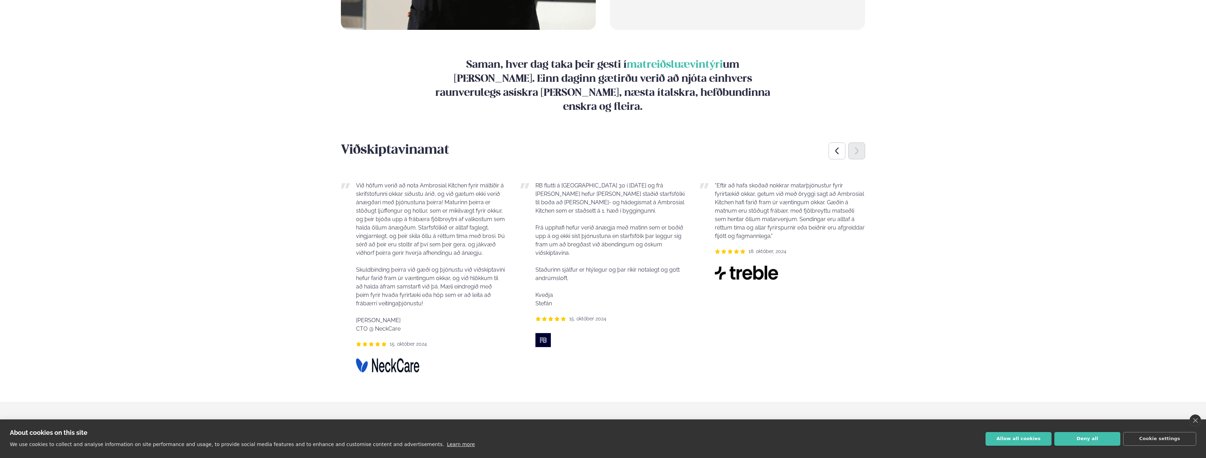  Describe the element at coordinates (1087, 439) in the screenshot. I see `button: Deny all` at that location.